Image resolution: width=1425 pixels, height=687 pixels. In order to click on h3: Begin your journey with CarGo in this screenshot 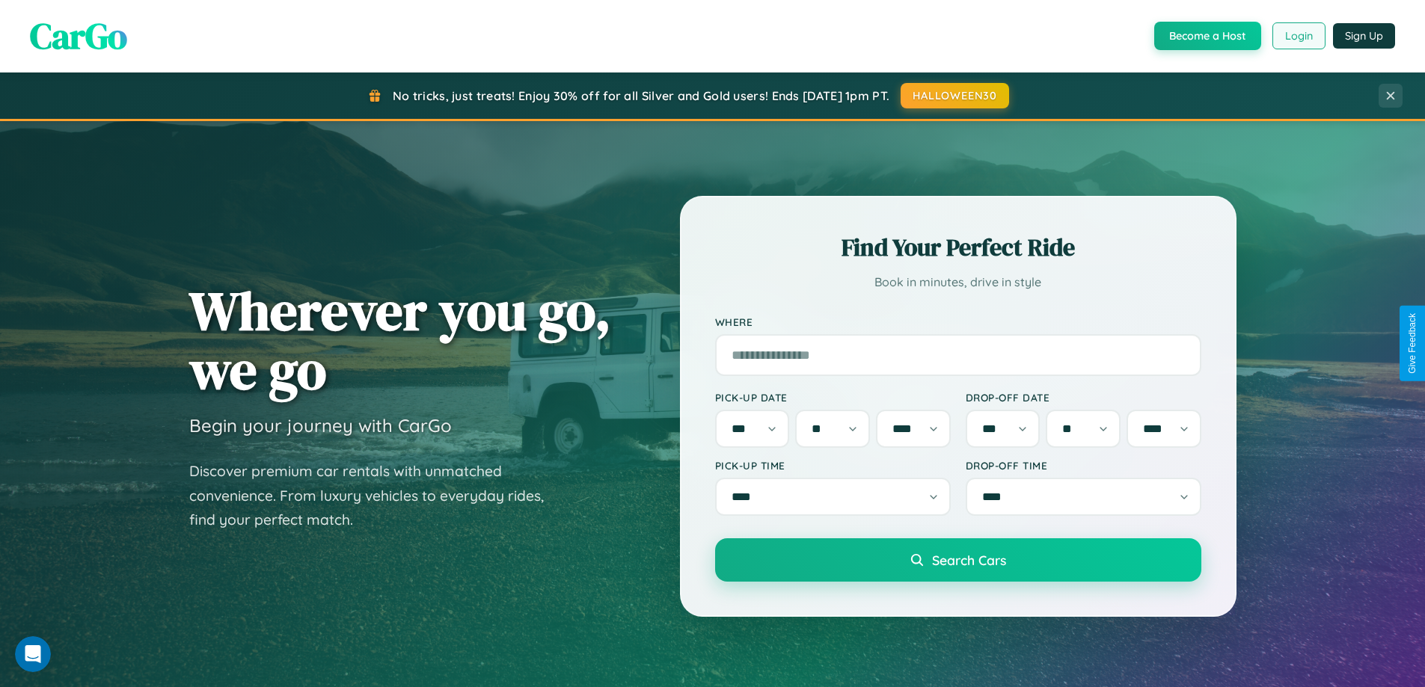, I will do `click(320, 426)`.